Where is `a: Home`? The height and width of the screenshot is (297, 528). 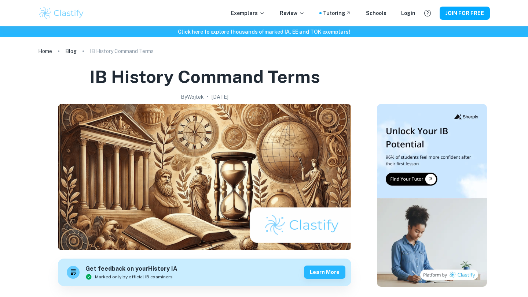
a: Home is located at coordinates (45, 51).